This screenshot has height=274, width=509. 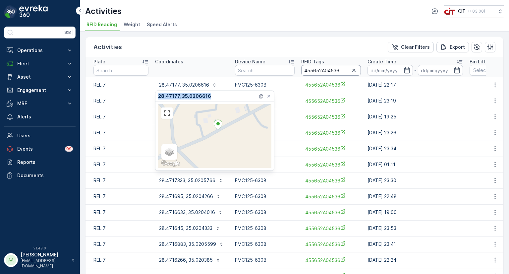 What do you see at coordinates (457, 47) in the screenshot?
I see `p: Export` at bounding box center [457, 47].